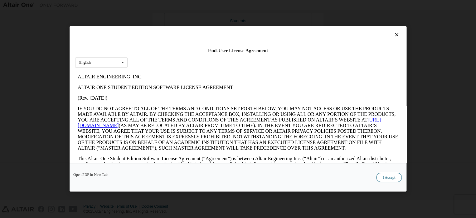 This screenshot has width=476, height=218. Describe the element at coordinates (163, 95) in the screenshot. I see `p: This Altair One Student Edition Software License Agreement (“Agreement”) is between Altair Engine...` at that location.